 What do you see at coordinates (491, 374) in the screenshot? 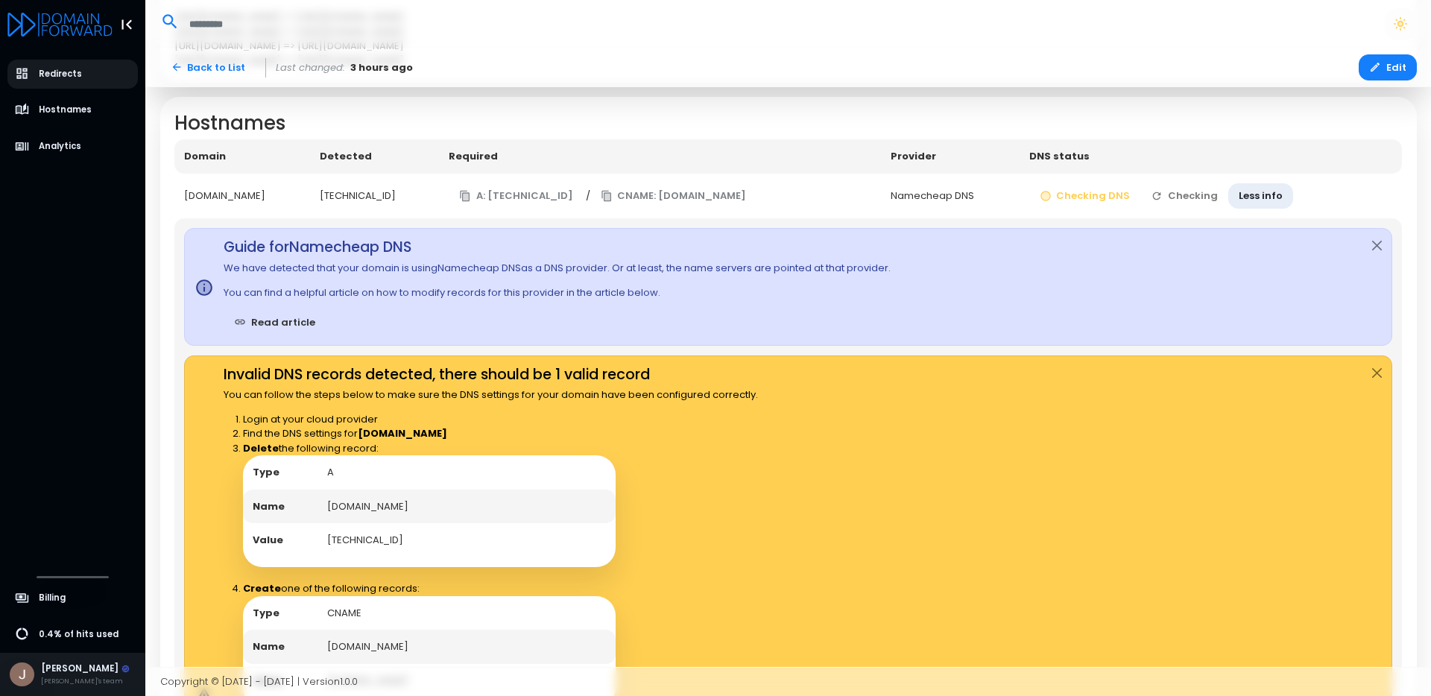
I see `h4: Invalid DNS records detected, there should be 1 valid record` at bounding box center [491, 374].